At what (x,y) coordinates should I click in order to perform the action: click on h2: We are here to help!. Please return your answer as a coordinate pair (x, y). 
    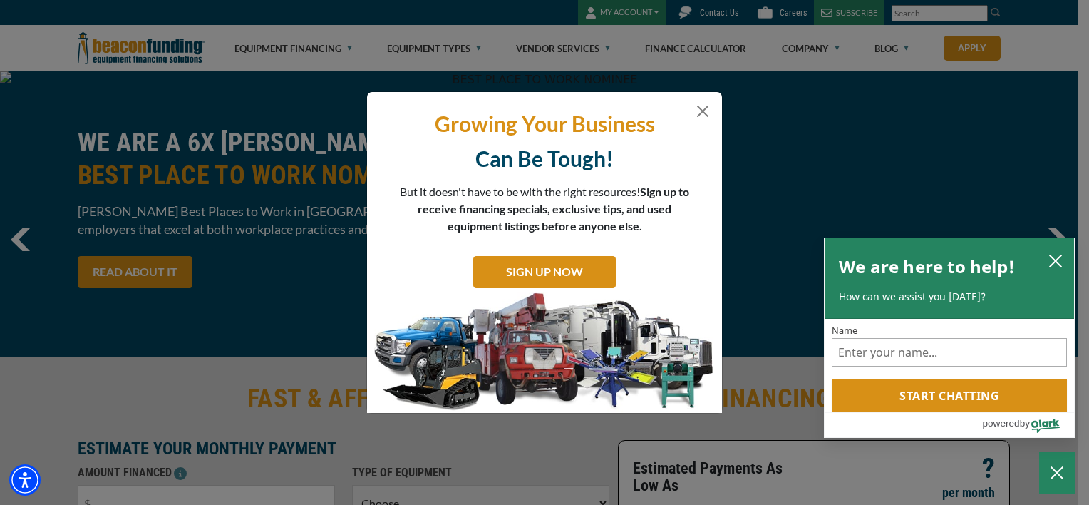
    Looking at the image, I should click on (927, 267).